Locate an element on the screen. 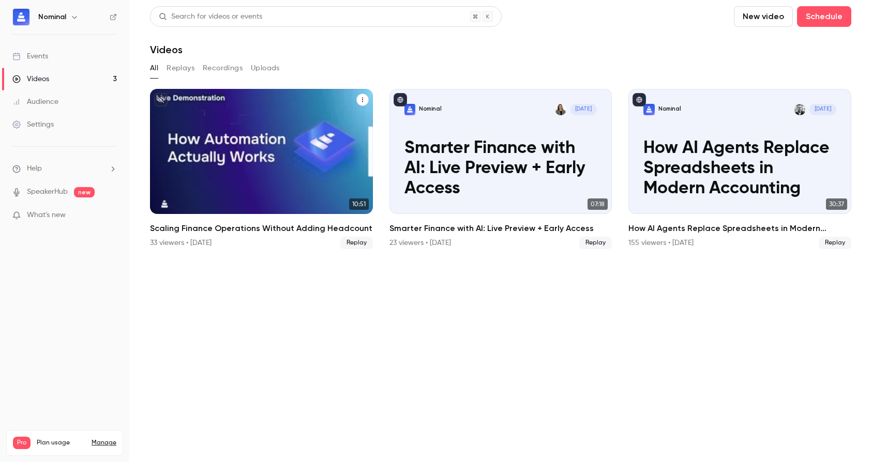 The height and width of the screenshot is (462, 872). div: Events is located at coordinates (30, 56).